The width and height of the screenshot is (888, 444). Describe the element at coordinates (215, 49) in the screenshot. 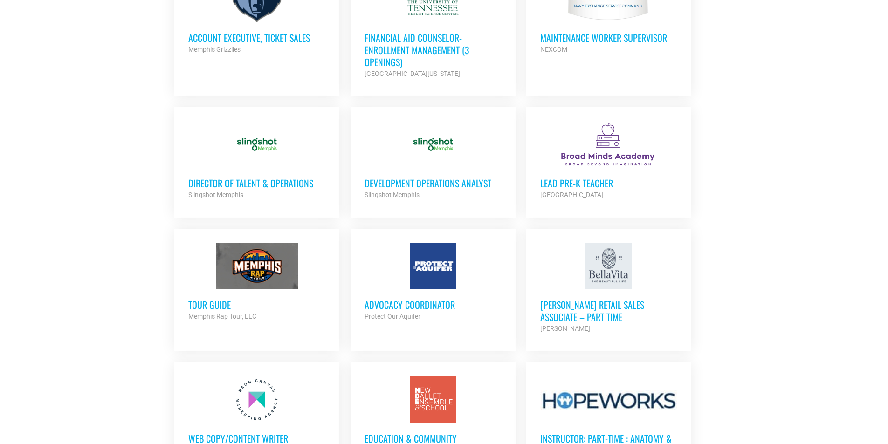

I see `strong: Memphis Grizzlies` at that location.